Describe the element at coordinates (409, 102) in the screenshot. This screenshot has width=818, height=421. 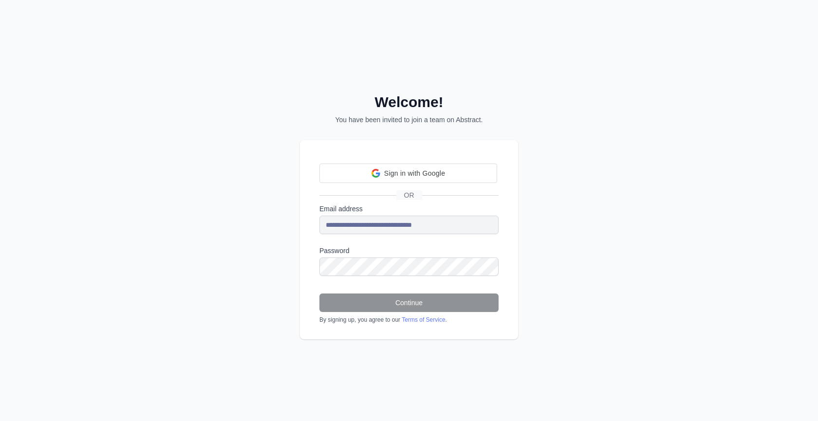
I see `h2: Welcome!` at that location.